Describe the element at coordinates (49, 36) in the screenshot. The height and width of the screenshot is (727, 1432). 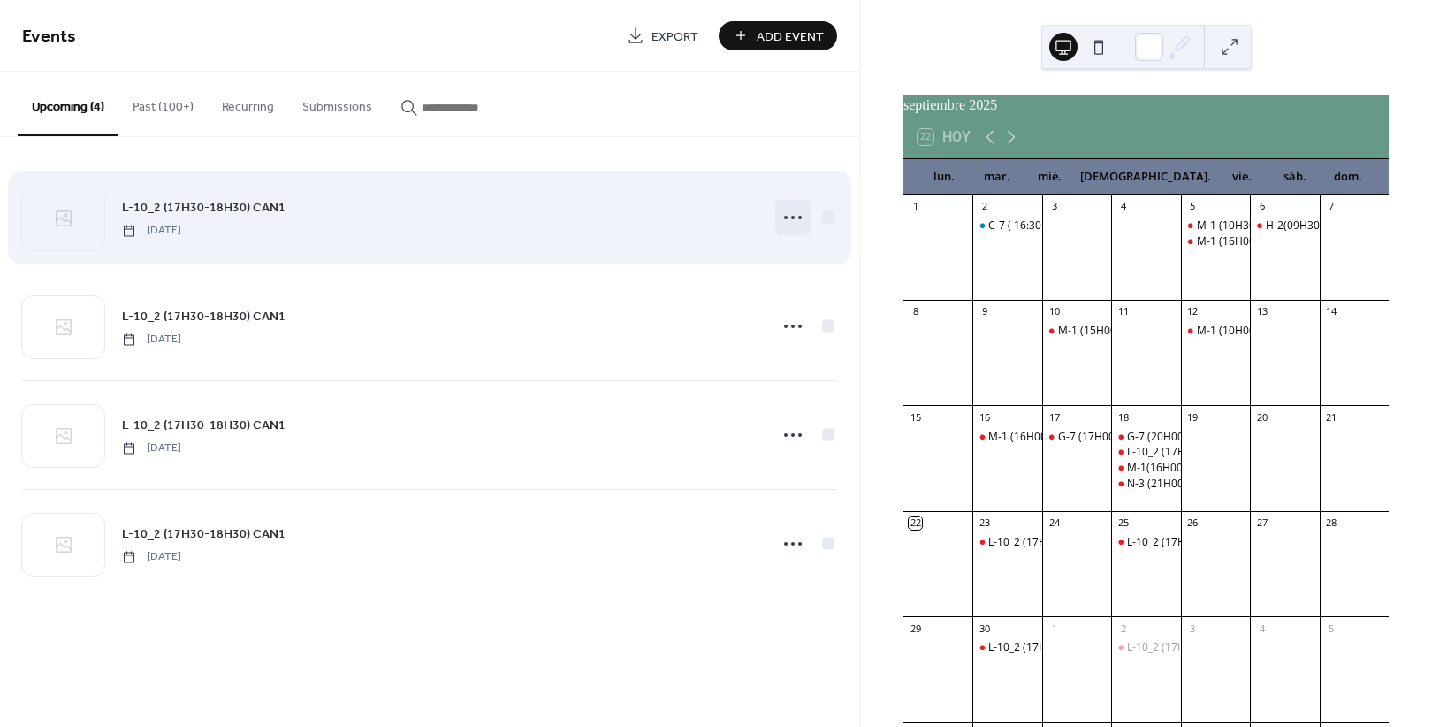
I see `span: Events` at that location.